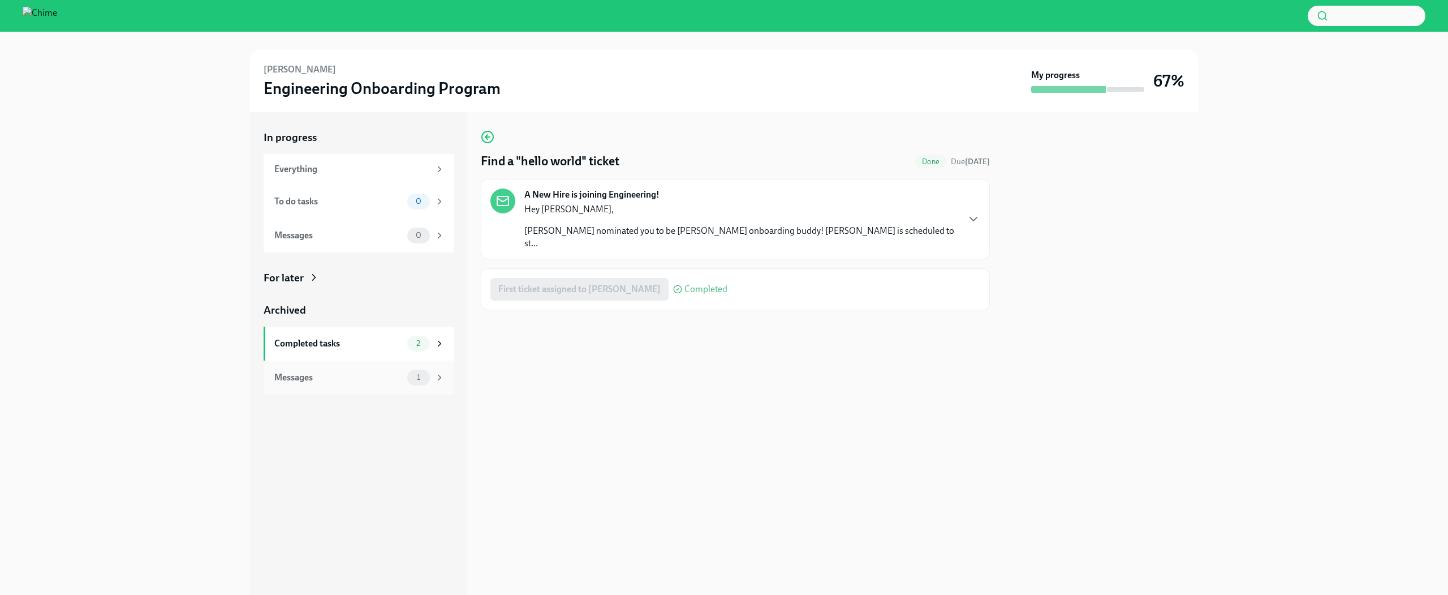 This screenshot has height=595, width=1448. I want to click on h3: Engineering Onboarding Program, so click(382, 88).